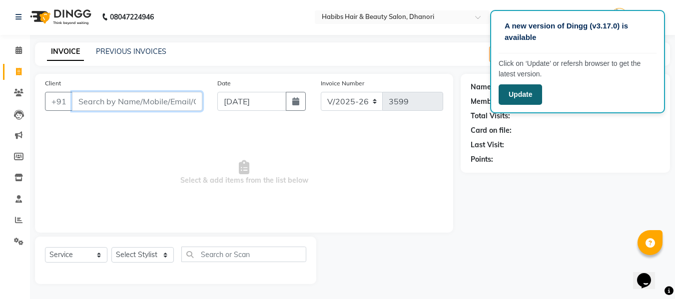  What do you see at coordinates (131, 51) in the screenshot?
I see `a: PREVIOUS INVOICES` at bounding box center [131, 51].